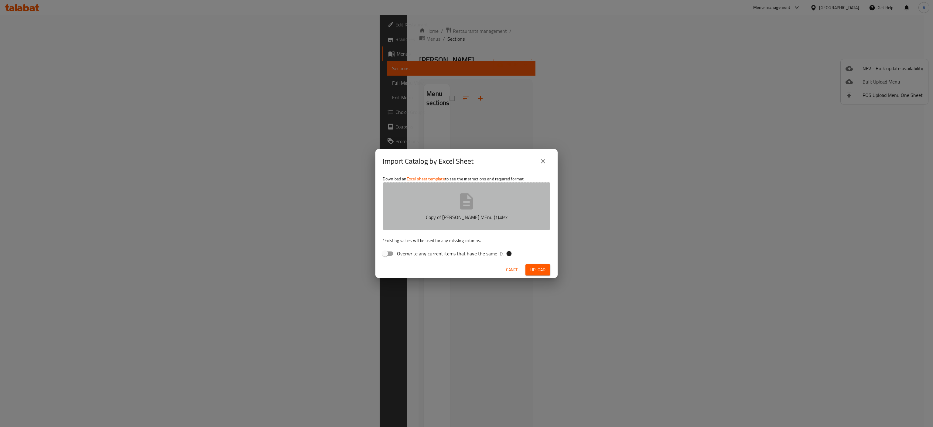 The height and width of the screenshot is (427, 933). I want to click on a: Excel sheet template, so click(426, 179).